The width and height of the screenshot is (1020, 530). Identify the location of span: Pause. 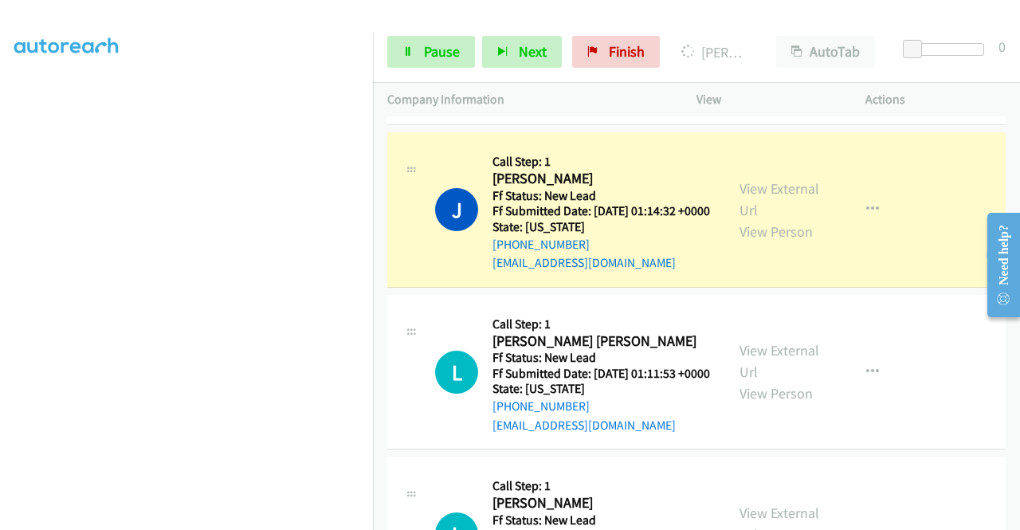
(442, 51).